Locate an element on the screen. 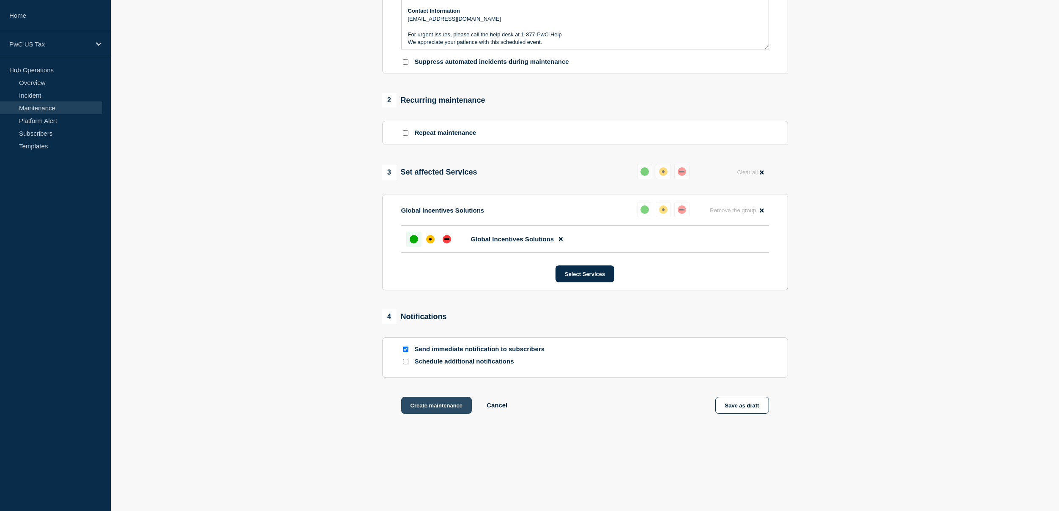 The image size is (1059, 511). p: For urgent issues, please call the help desk at 1-877-PwC-Help is located at coordinates (585, 35).